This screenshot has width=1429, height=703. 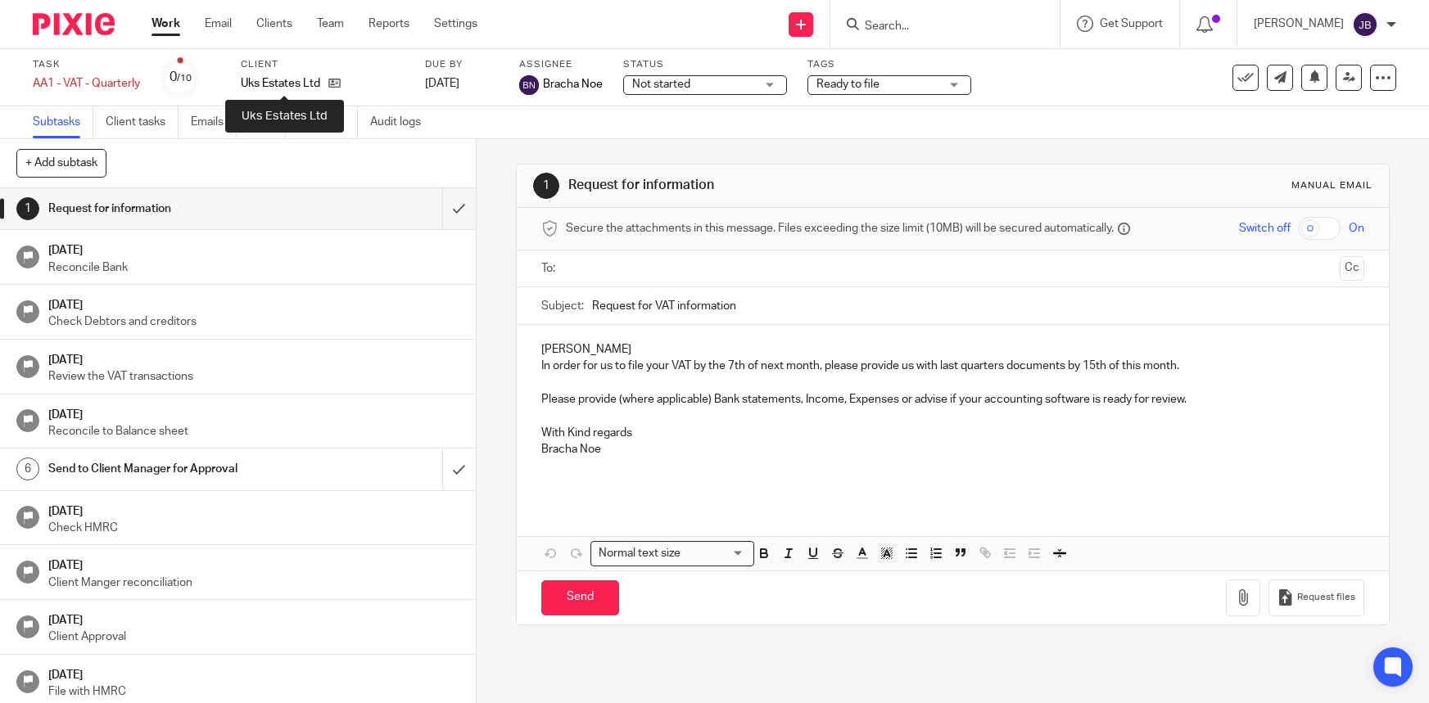 What do you see at coordinates (61, 163) in the screenshot?
I see `button: + Add subtask` at bounding box center [61, 163].